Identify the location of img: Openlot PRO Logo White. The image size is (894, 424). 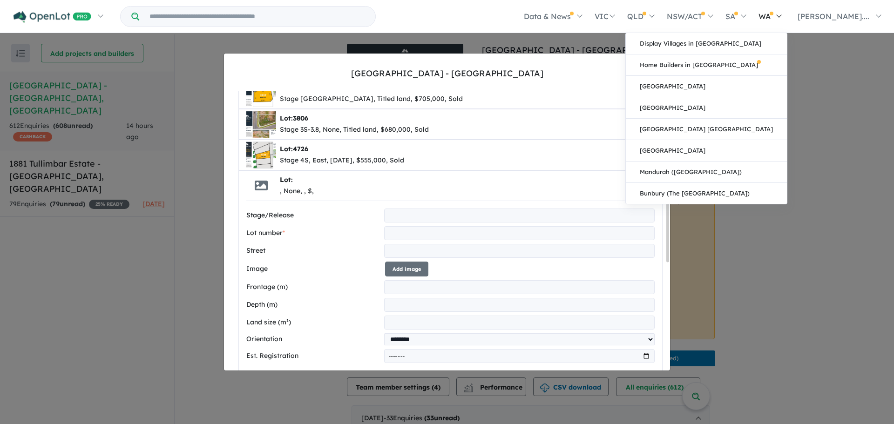
(52, 17).